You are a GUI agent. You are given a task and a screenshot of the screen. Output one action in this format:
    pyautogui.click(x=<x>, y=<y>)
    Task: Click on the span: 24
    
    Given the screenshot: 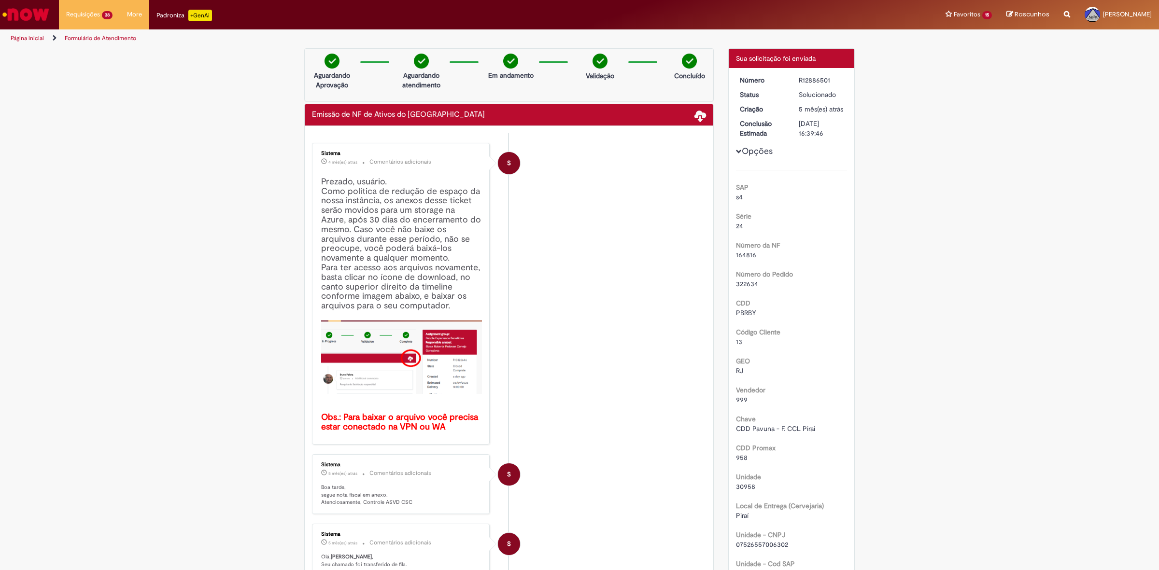 What is the action you would take?
    pyautogui.click(x=739, y=226)
    